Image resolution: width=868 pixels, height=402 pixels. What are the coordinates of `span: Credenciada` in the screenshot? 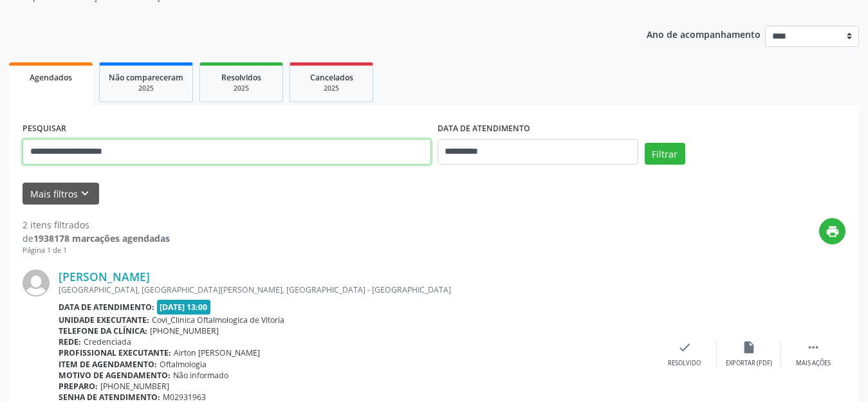 It's located at (107, 342).